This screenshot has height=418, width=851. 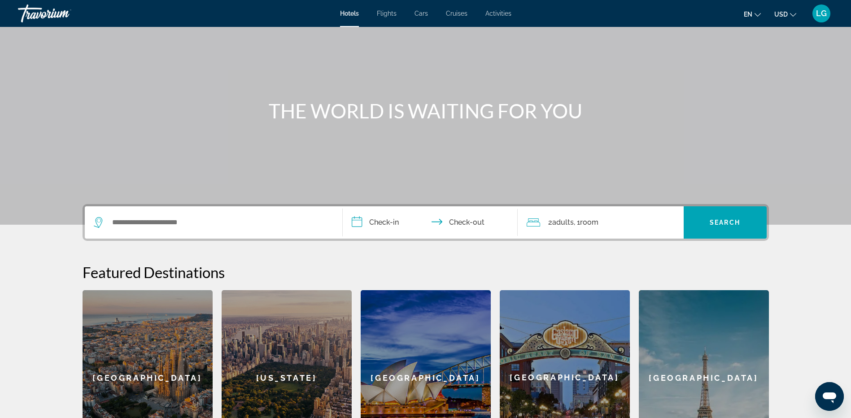 I want to click on h1: THE WORLD IS WAITING FOR YOU, so click(x=426, y=111).